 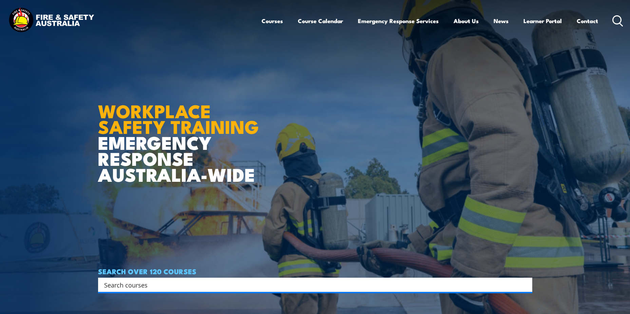 What do you see at coordinates (179, 118) in the screenshot?
I see `strong: WORKPLACE SAFETY TRAINING` at bounding box center [179, 118].